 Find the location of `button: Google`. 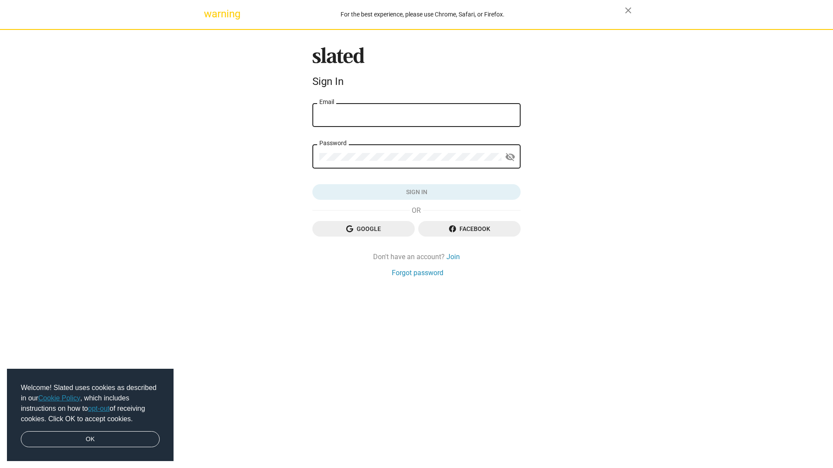

button: Google is located at coordinates (363, 229).